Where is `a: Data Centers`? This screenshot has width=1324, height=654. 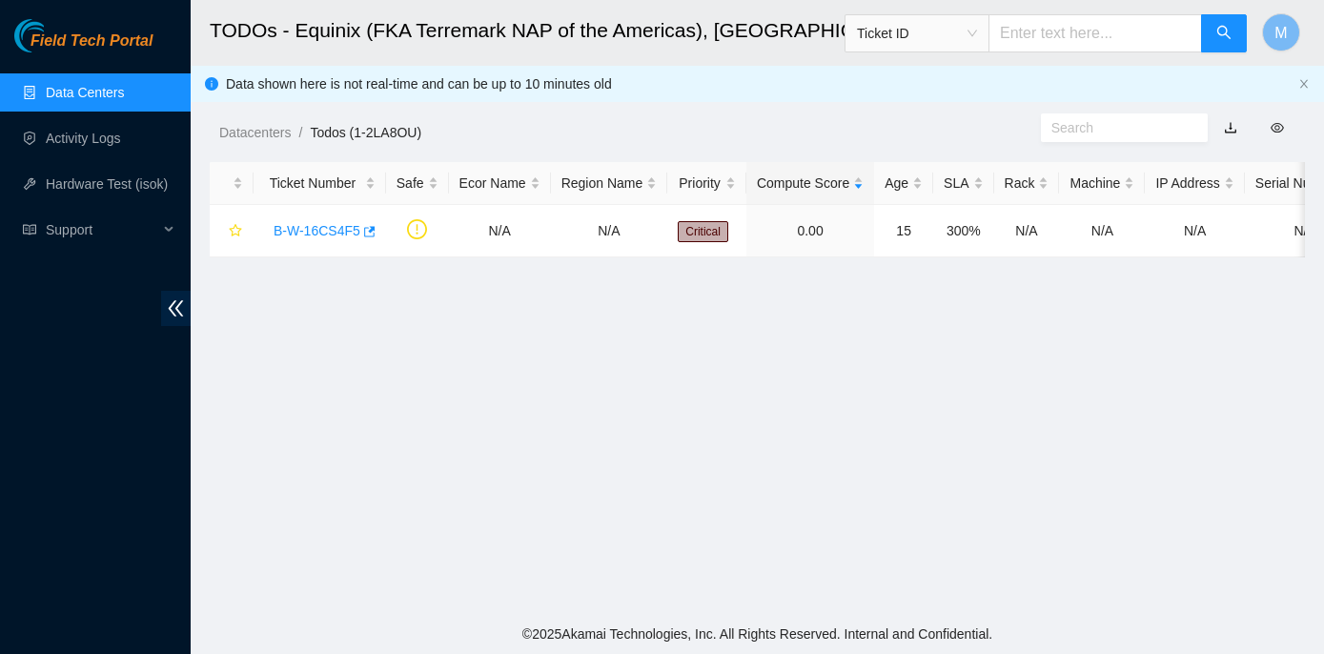
a: Data Centers is located at coordinates (85, 92).